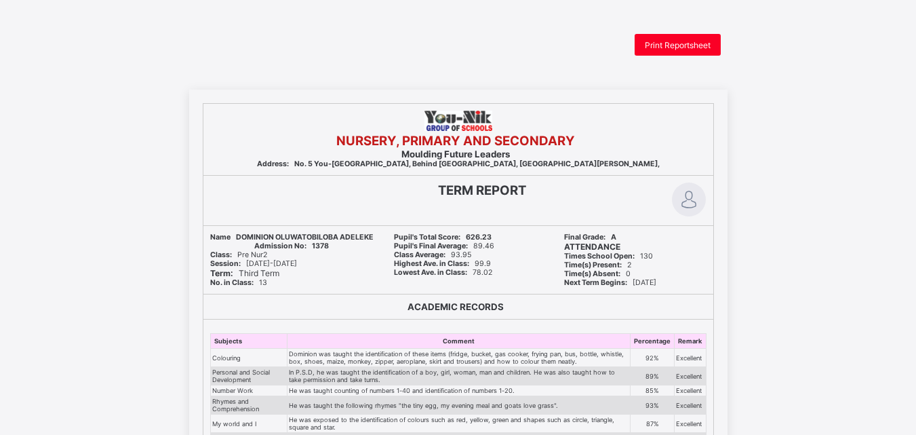  What do you see at coordinates (482, 190) in the screenshot?
I see `b: TERM REPORT` at bounding box center [482, 190].